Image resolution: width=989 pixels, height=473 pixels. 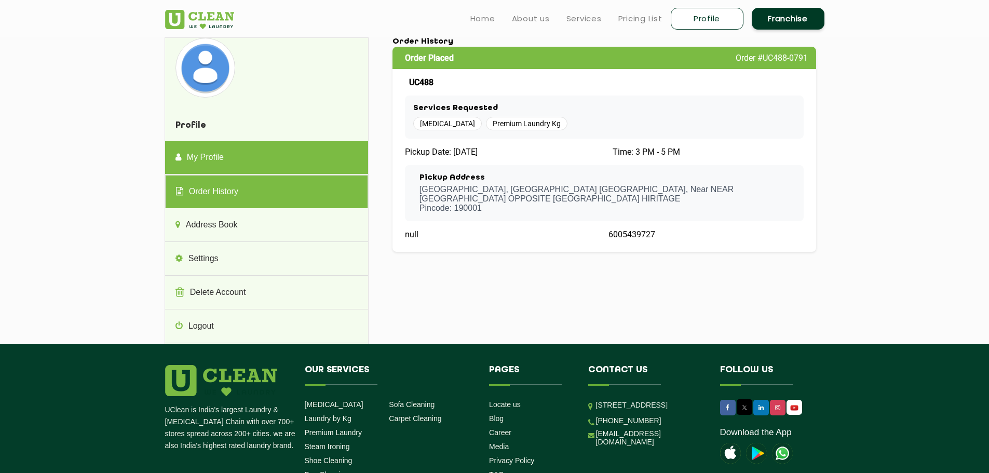 What do you see at coordinates (266, 225) in the screenshot?
I see `a: Address Book` at bounding box center [266, 225].